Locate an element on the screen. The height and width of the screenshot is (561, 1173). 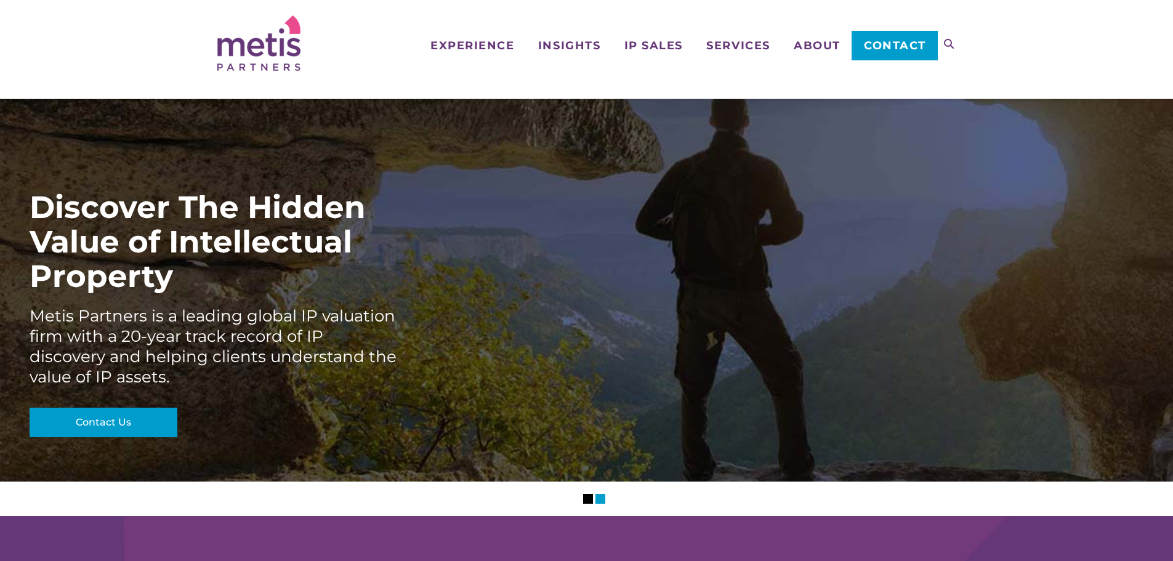
span: Services is located at coordinates (738, 46).